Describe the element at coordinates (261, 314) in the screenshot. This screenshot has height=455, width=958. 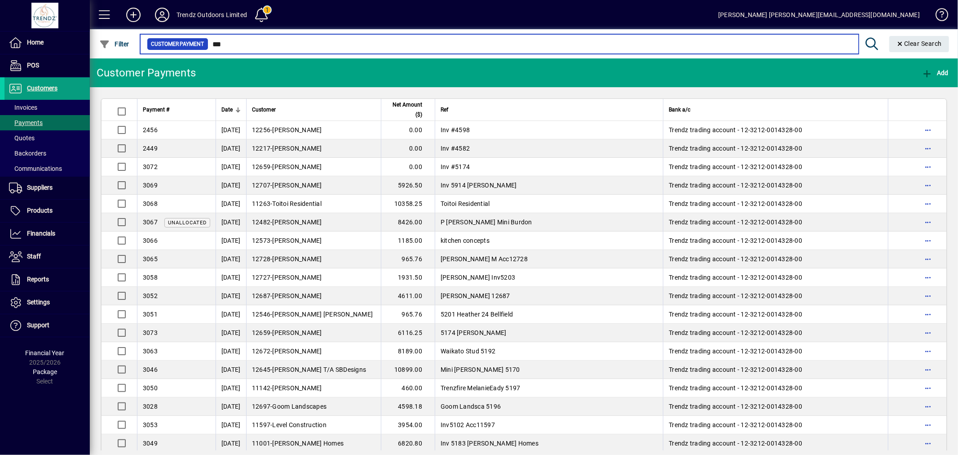
I see `span: 12546` at that location.